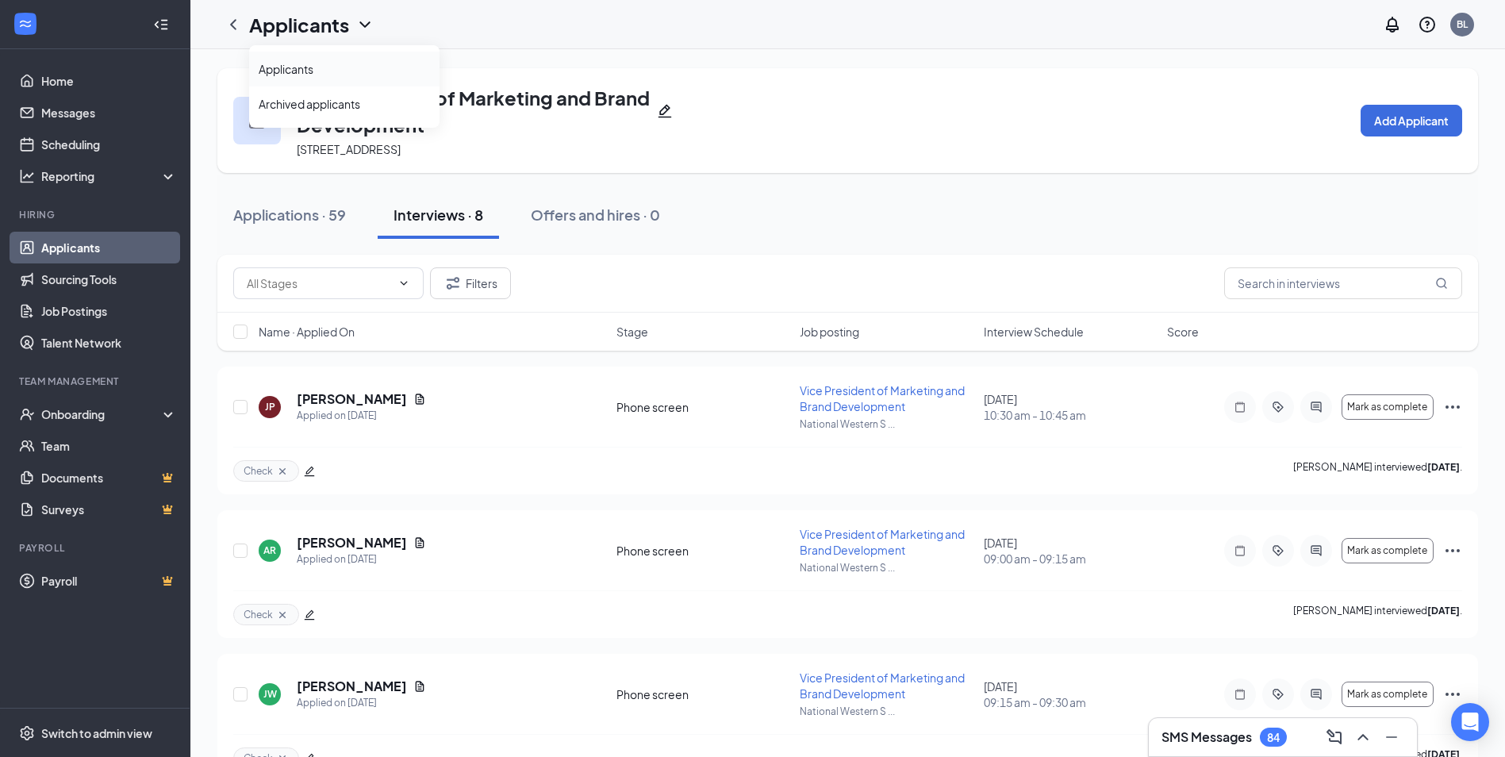 The height and width of the screenshot is (757, 1505). What do you see at coordinates (27, 176) in the screenshot?
I see `svg: Analysis` at bounding box center [27, 176].